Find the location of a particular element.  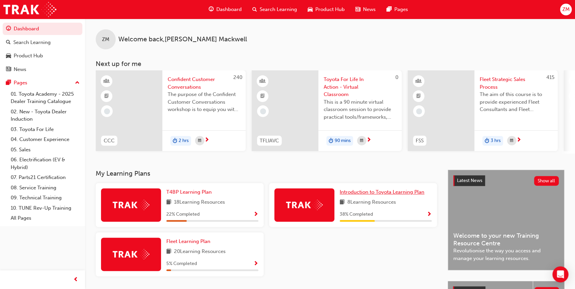

span: 20 Learning Resources is located at coordinates (200, 252).